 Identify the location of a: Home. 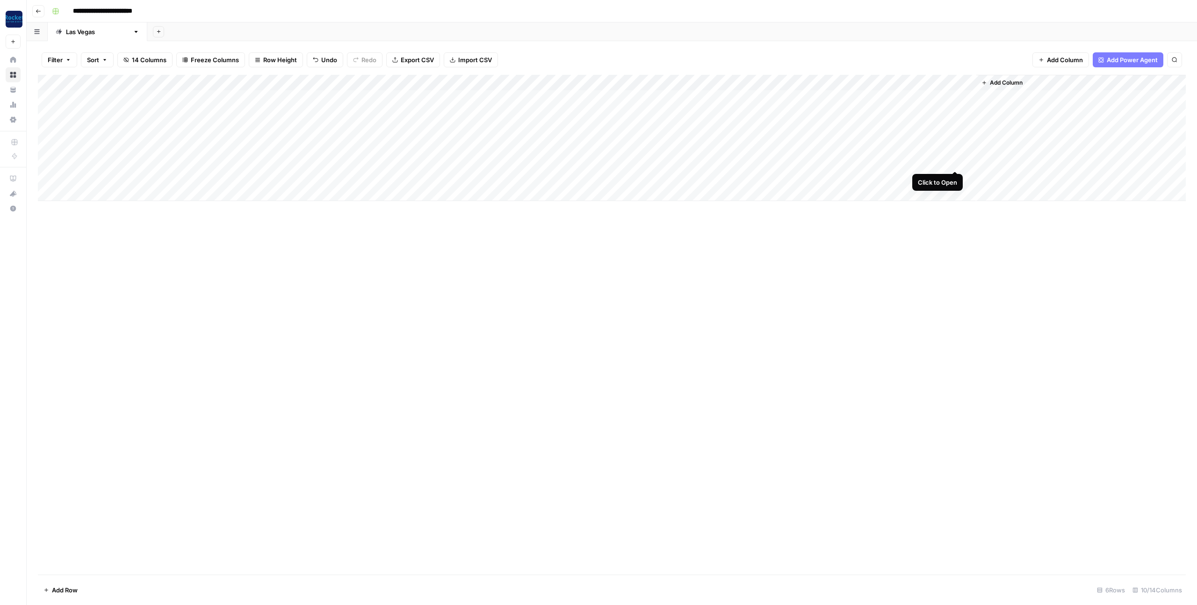
(13, 60).